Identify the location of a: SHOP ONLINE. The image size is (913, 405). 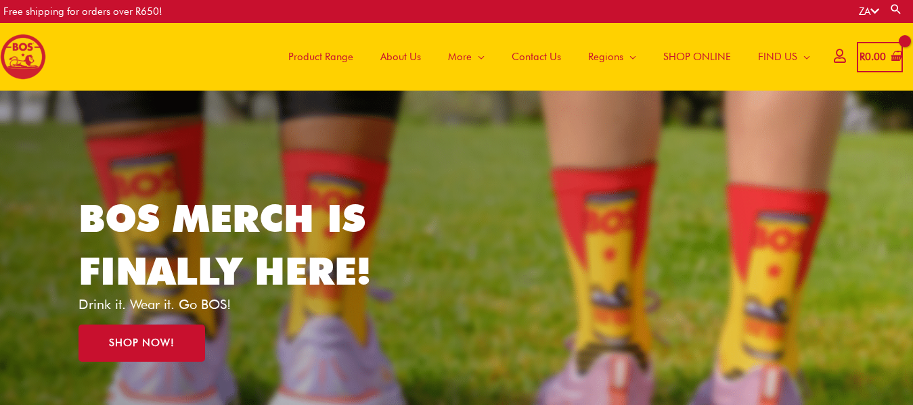
(697, 57).